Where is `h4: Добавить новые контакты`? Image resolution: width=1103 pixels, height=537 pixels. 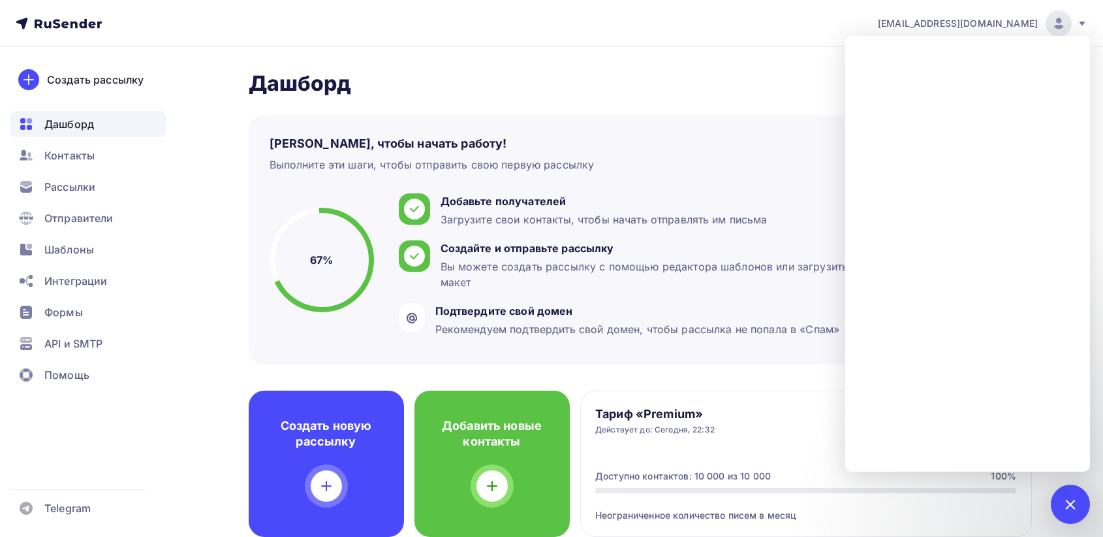
h4: Добавить новые контакты is located at coordinates (492, 433).